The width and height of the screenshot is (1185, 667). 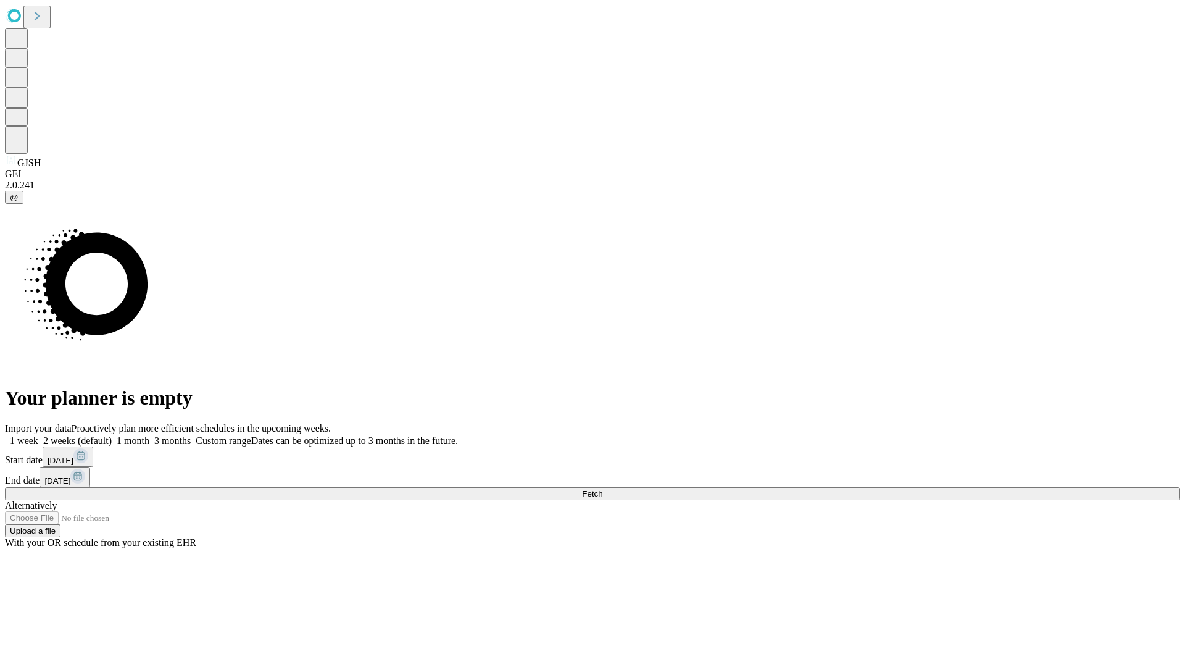 I want to click on span: Proactively plan more efficient schedules in the upcoming weeks., so click(x=201, y=428).